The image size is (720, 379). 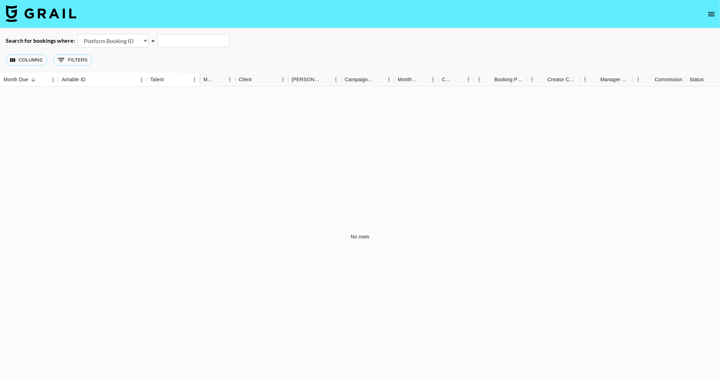 I want to click on button: open drawer, so click(x=711, y=14).